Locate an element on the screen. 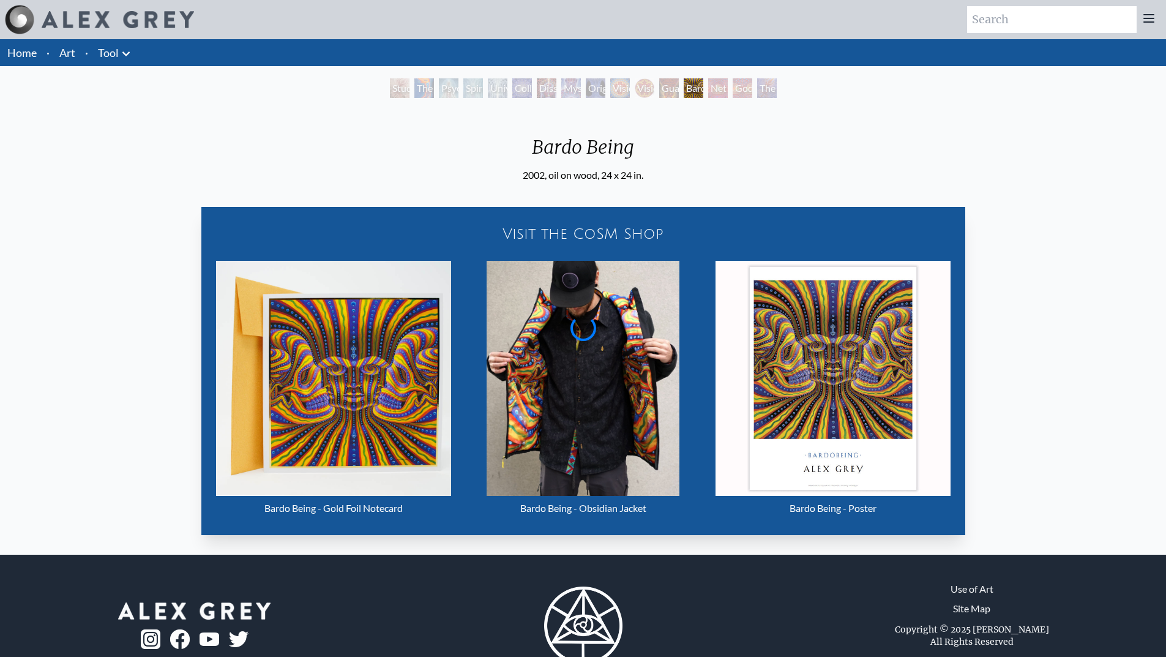 The height and width of the screenshot is (657, 1166). div: Vision Crystal is located at coordinates (620, 88).